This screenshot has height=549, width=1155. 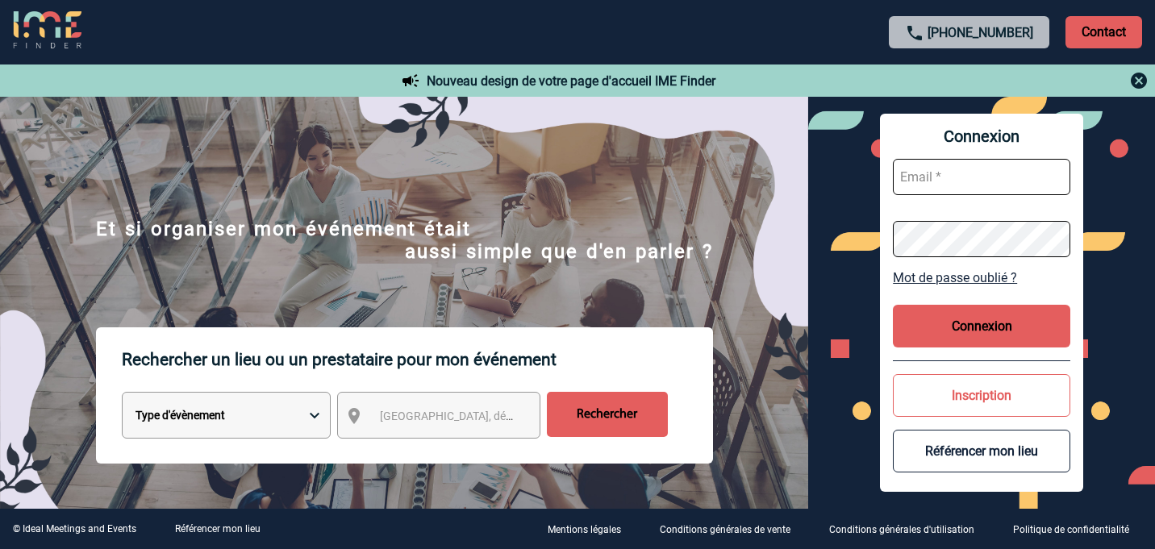 I want to click on div: © Ideal Meetings and Events, so click(x=74, y=529).